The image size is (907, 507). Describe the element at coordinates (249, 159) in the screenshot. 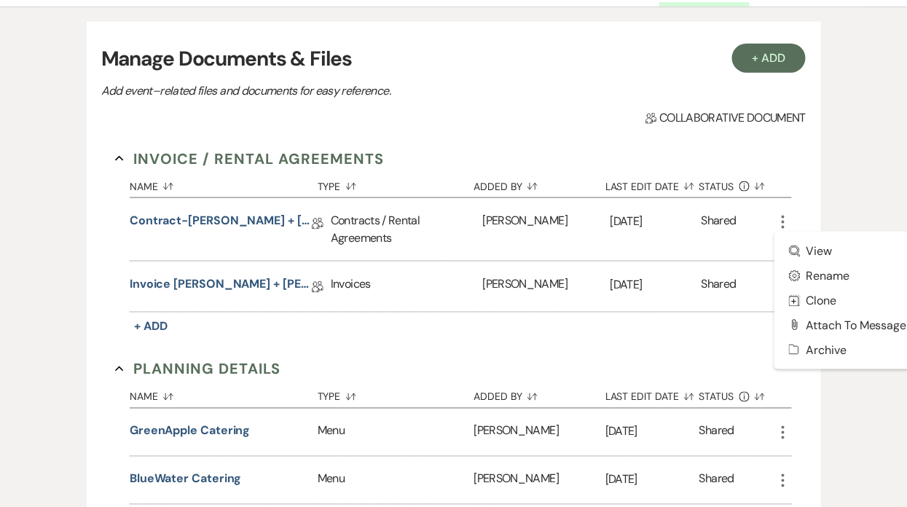

I see `button: Invoice / Rental Agreements` at that location.